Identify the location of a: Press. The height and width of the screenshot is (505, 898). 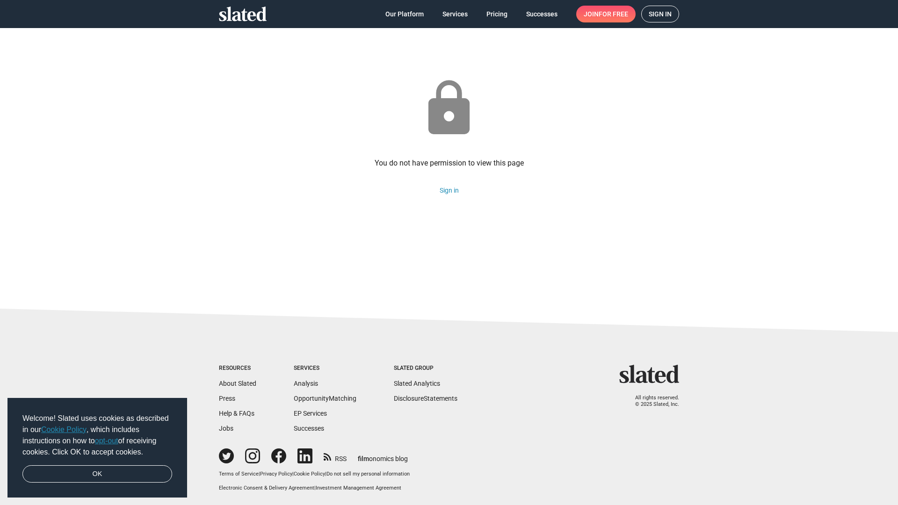
(227, 399).